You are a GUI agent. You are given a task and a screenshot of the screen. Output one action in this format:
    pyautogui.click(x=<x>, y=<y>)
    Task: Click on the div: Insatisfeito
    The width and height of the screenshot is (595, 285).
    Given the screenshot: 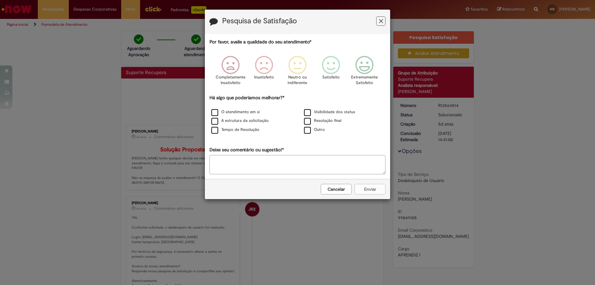 What is the action you would take?
    pyautogui.click(x=264, y=72)
    